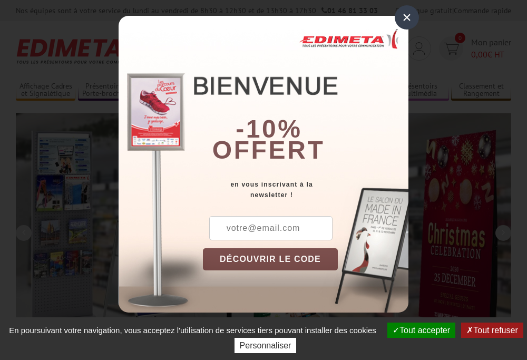  What do you see at coordinates (270, 259) in the screenshot?
I see `button: DÉCOUVRIR LE CODE` at bounding box center [270, 259].